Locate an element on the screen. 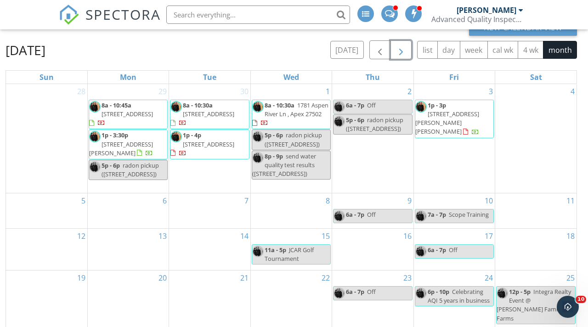  a: SPECTORA is located at coordinates (110, 22).